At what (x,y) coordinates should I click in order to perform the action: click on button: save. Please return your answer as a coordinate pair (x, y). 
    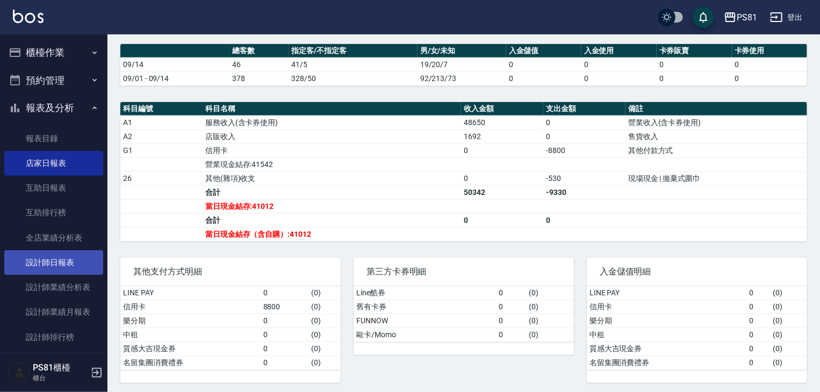
    Looking at the image, I should click on (704, 17).